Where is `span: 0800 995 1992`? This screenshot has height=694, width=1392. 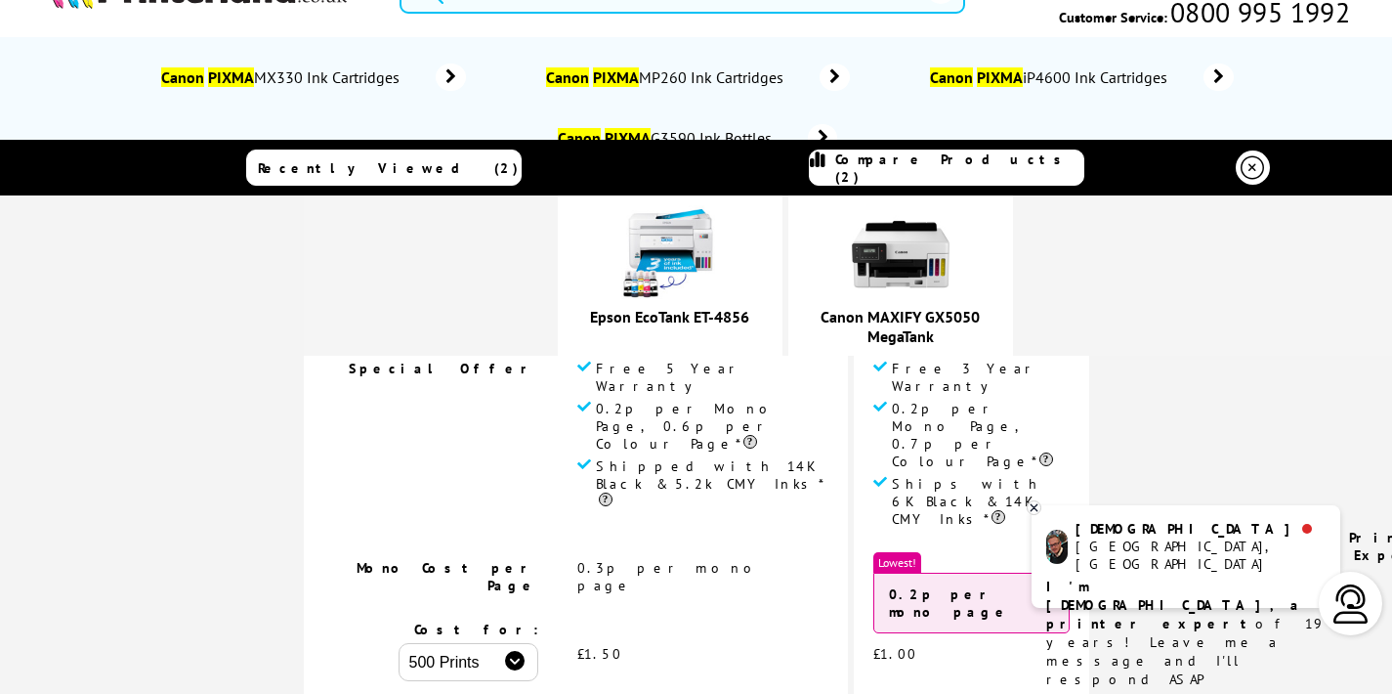 span: 0800 995 1992 is located at coordinates (1258, 12).